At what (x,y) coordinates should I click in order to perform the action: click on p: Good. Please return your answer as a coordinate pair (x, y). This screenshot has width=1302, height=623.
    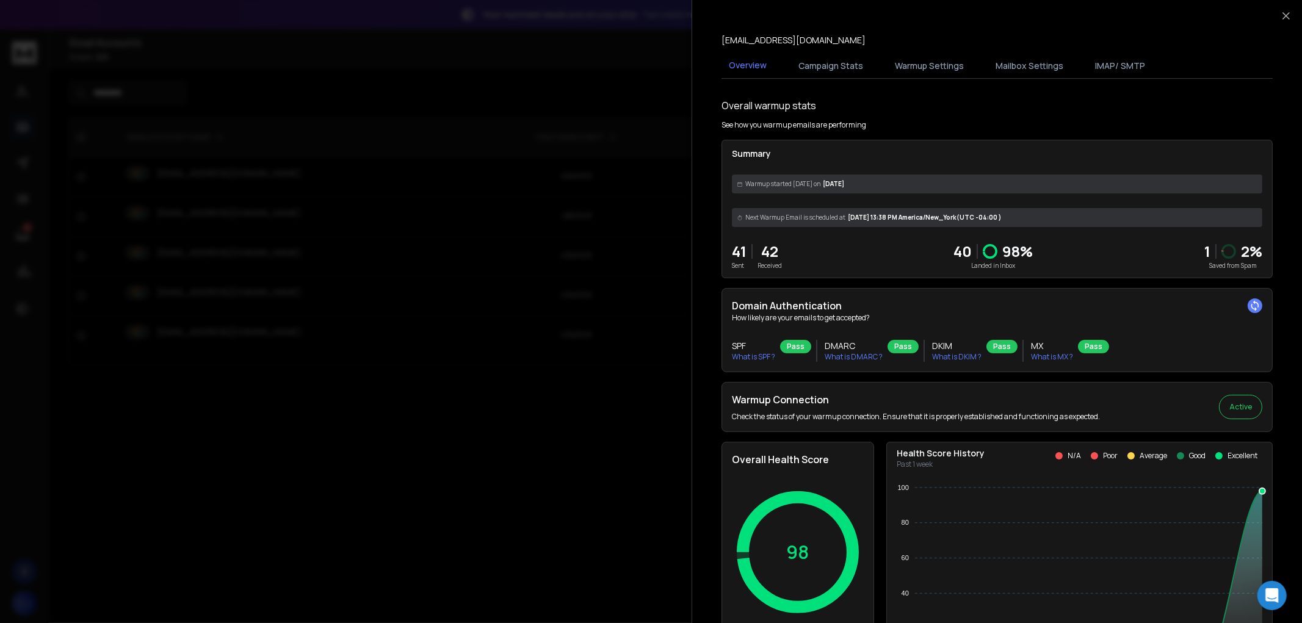
    Looking at the image, I should click on (1197, 456).